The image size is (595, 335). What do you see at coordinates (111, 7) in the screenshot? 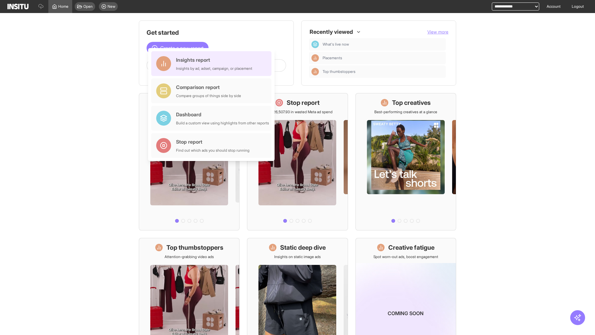
I see `span: New` at bounding box center [111, 7].